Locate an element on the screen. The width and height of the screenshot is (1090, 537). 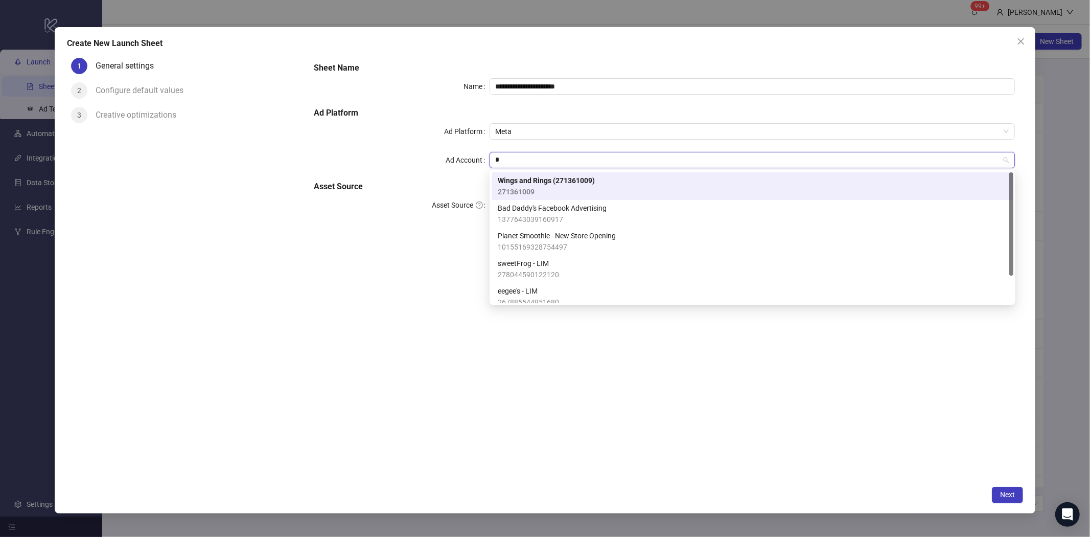
h5: Asset Source is located at coordinates (665, 187).